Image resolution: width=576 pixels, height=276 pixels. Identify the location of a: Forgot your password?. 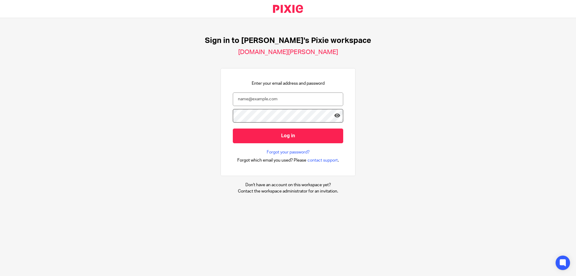
(288, 152).